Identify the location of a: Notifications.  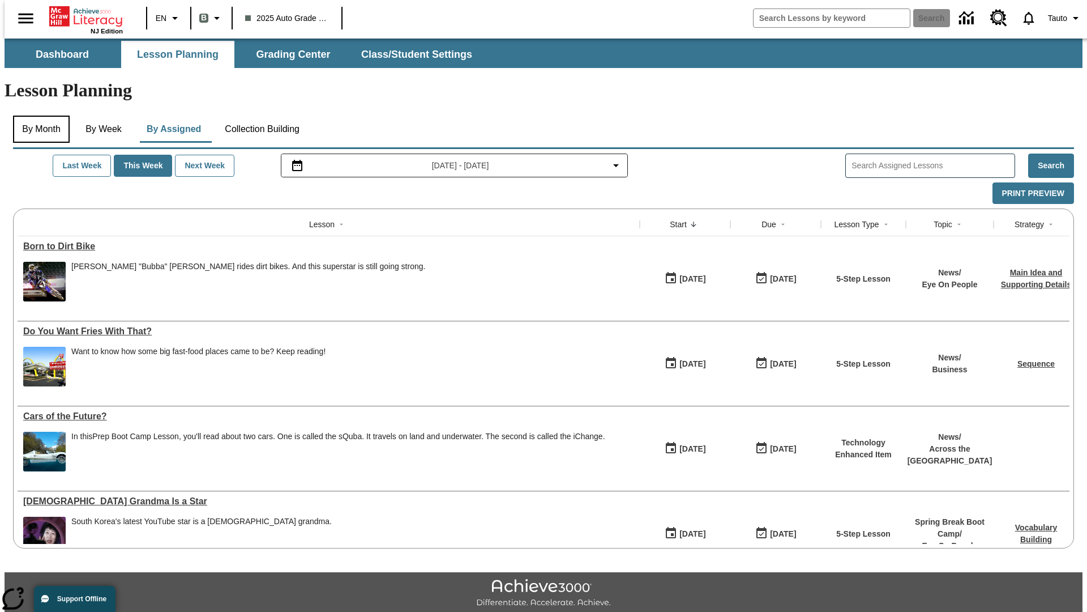
(1029, 18).